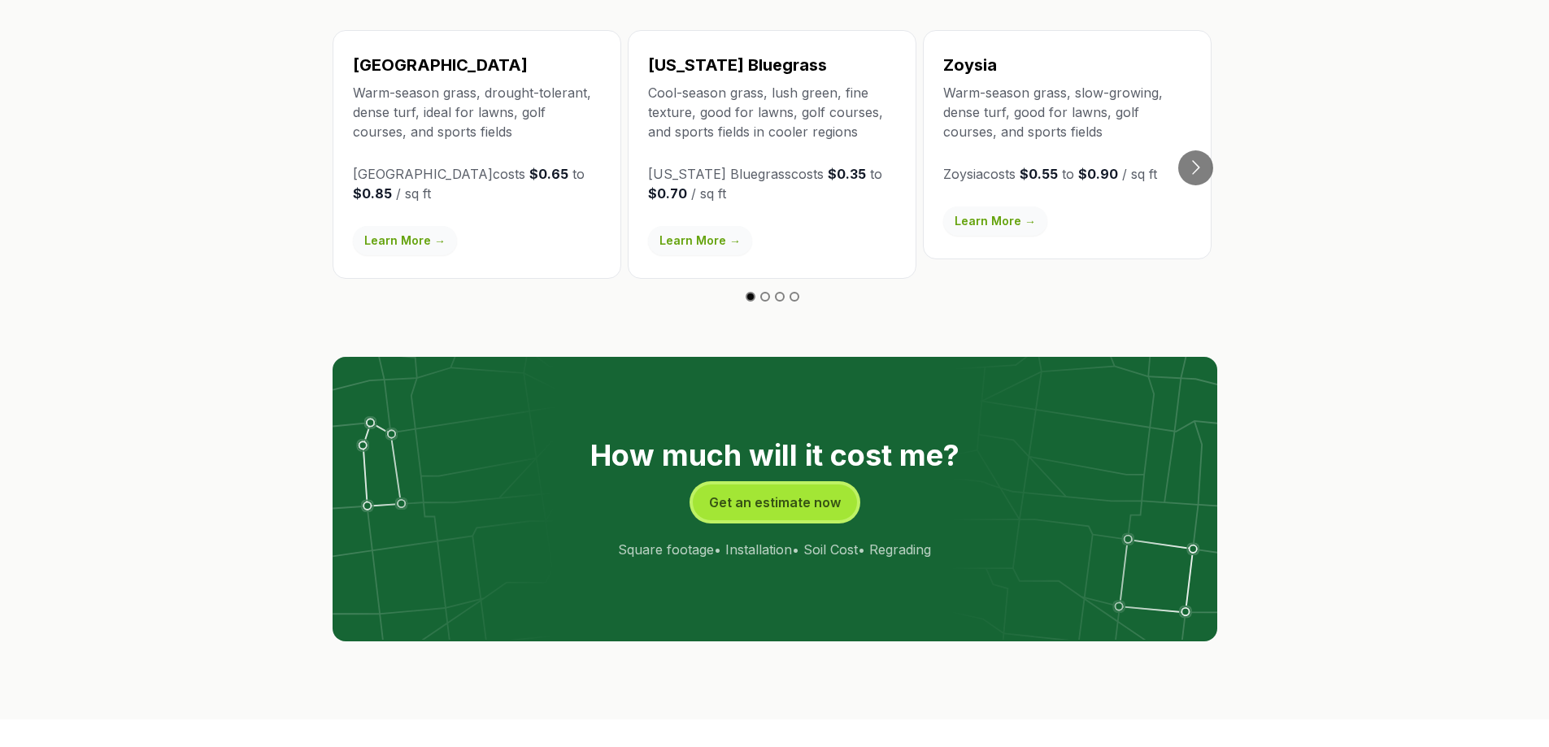 Image resolution: width=1549 pixels, height=747 pixels. I want to click on button: Go to next slide, so click(1195, 168).